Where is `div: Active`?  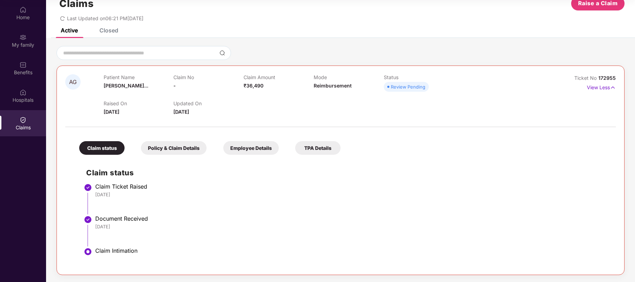
div: Active is located at coordinates (69, 30).